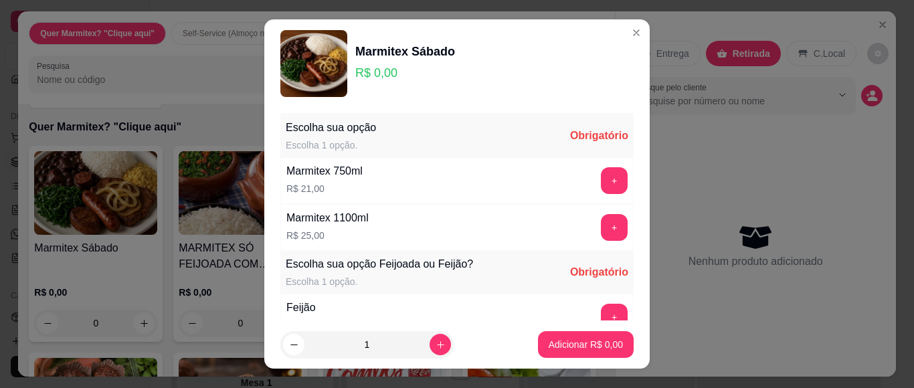  Describe the element at coordinates (405, 52) in the screenshot. I see `div: Marmitex Sábado` at that location.